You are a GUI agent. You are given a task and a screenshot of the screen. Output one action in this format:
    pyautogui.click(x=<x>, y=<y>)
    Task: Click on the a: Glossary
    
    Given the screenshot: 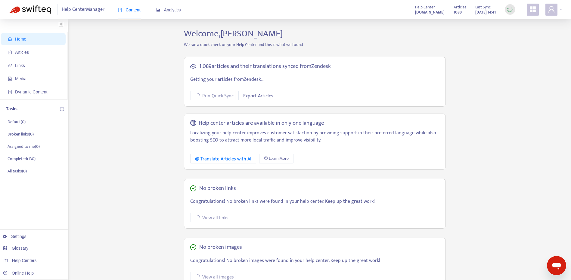 What is the action you would take?
    pyautogui.click(x=16, y=248)
    